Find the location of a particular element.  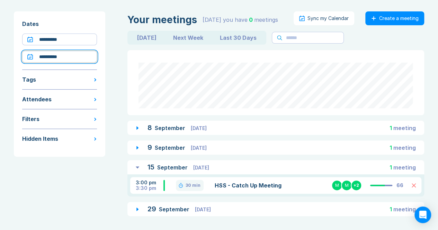

div: Open Intercom Messenger is located at coordinates (422, 215).